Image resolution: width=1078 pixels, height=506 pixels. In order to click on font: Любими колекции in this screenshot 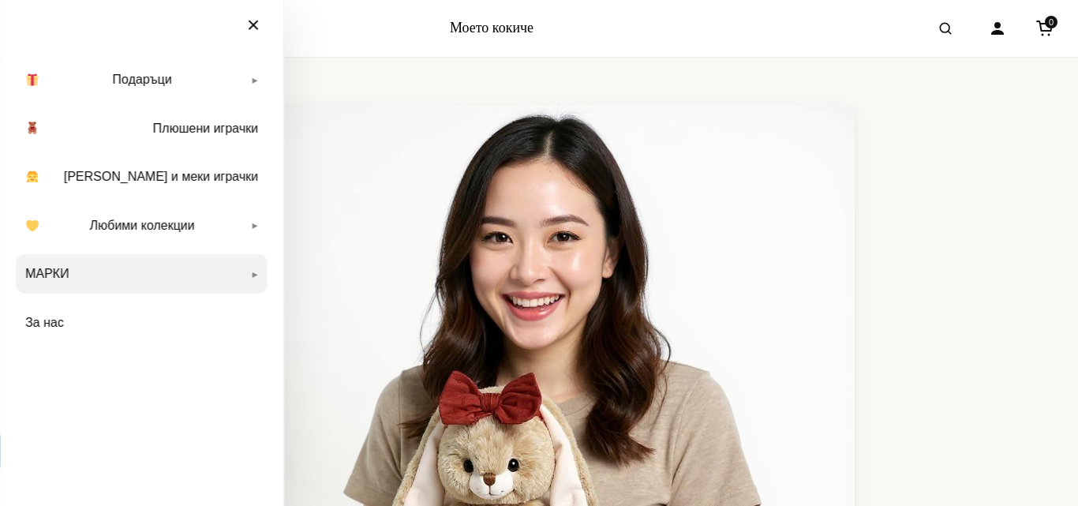, I will do `click(142, 225)`.